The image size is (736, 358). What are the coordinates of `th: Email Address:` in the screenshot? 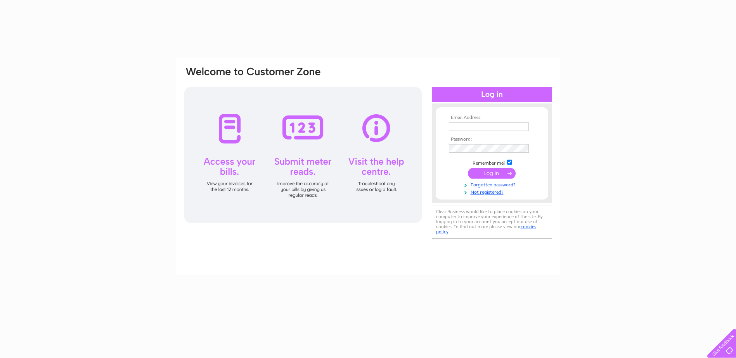 It's located at (492, 118).